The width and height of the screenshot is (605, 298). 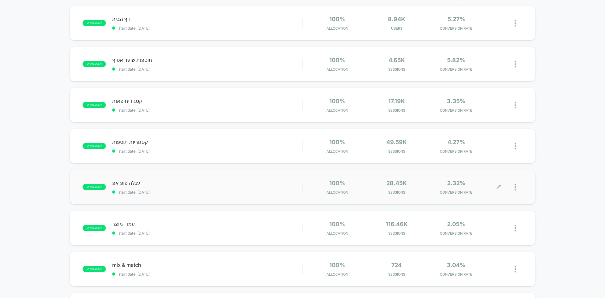 What do you see at coordinates (207, 101) in the screenshot?
I see `span: קטגורית פאות` at bounding box center [207, 101].